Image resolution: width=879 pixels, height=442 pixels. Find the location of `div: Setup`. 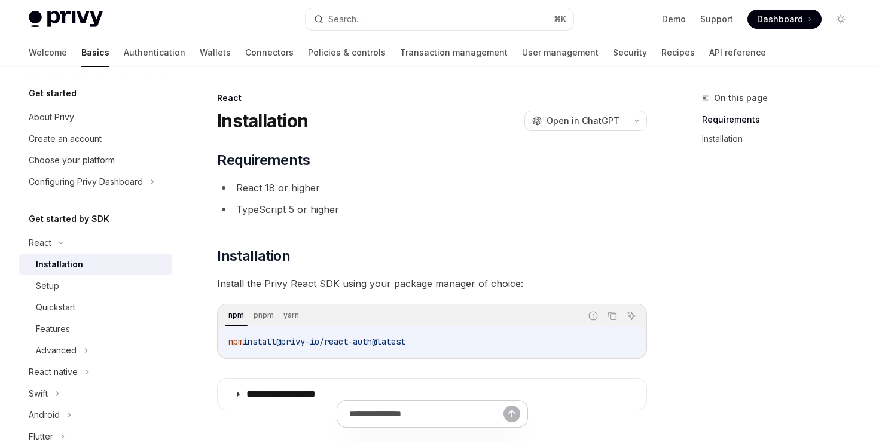

div: Setup is located at coordinates (47, 286).